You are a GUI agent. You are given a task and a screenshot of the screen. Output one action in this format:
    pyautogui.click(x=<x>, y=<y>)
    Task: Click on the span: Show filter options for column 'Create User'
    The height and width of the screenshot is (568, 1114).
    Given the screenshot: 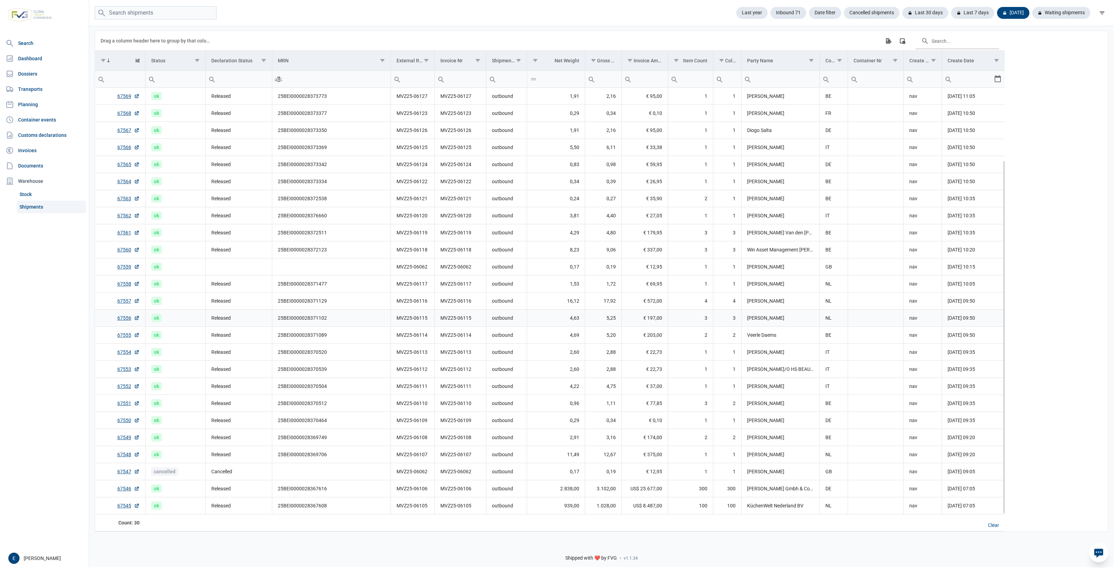 What is the action you would take?
    pyautogui.click(x=933, y=60)
    